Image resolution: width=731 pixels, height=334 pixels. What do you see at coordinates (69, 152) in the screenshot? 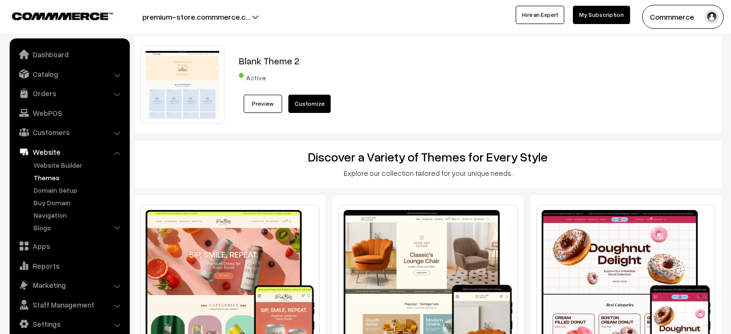
I see `a: Website` at bounding box center [69, 152].